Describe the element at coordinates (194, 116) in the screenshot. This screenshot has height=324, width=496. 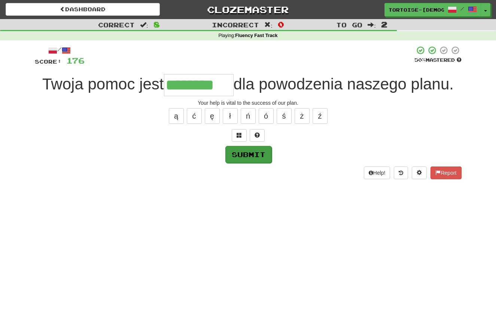
I see `button: ć` at that location.